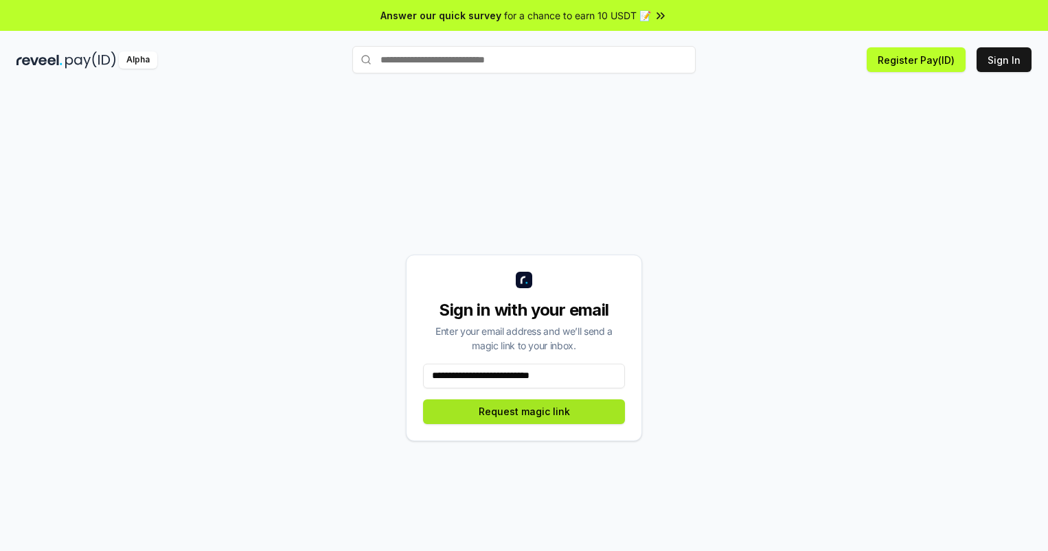 The width and height of the screenshot is (1048, 551). What do you see at coordinates (916, 60) in the screenshot?
I see `button: Register Pay(ID)` at bounding box center [916, 60].